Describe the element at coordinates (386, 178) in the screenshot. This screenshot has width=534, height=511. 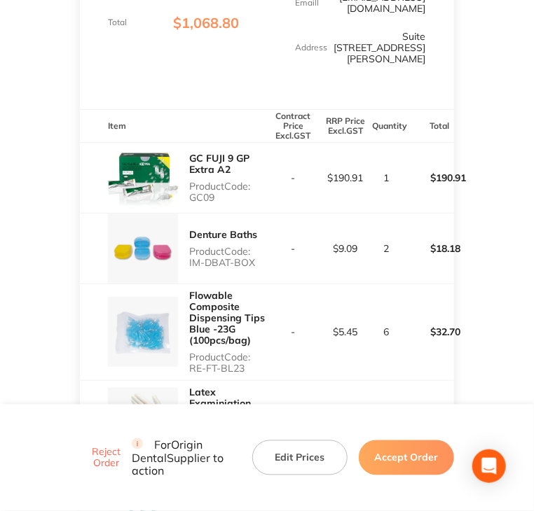
I see `p: 1` at that location.